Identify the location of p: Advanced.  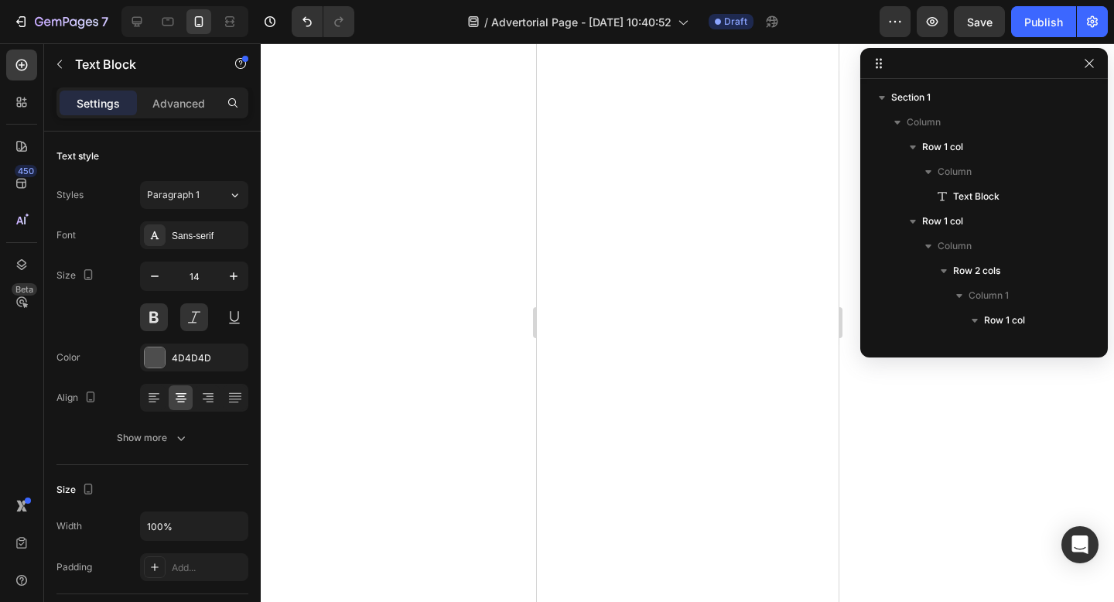
(179, 103).